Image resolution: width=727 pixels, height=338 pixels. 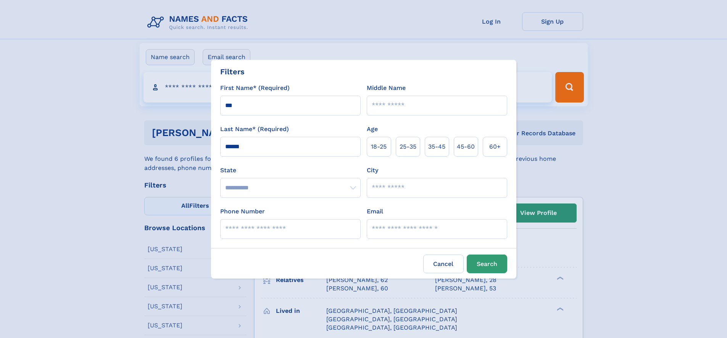 What do you see at coordinates (375, 212) in the screenshot?
I see `label: Email` at bounding box center [375, 212].